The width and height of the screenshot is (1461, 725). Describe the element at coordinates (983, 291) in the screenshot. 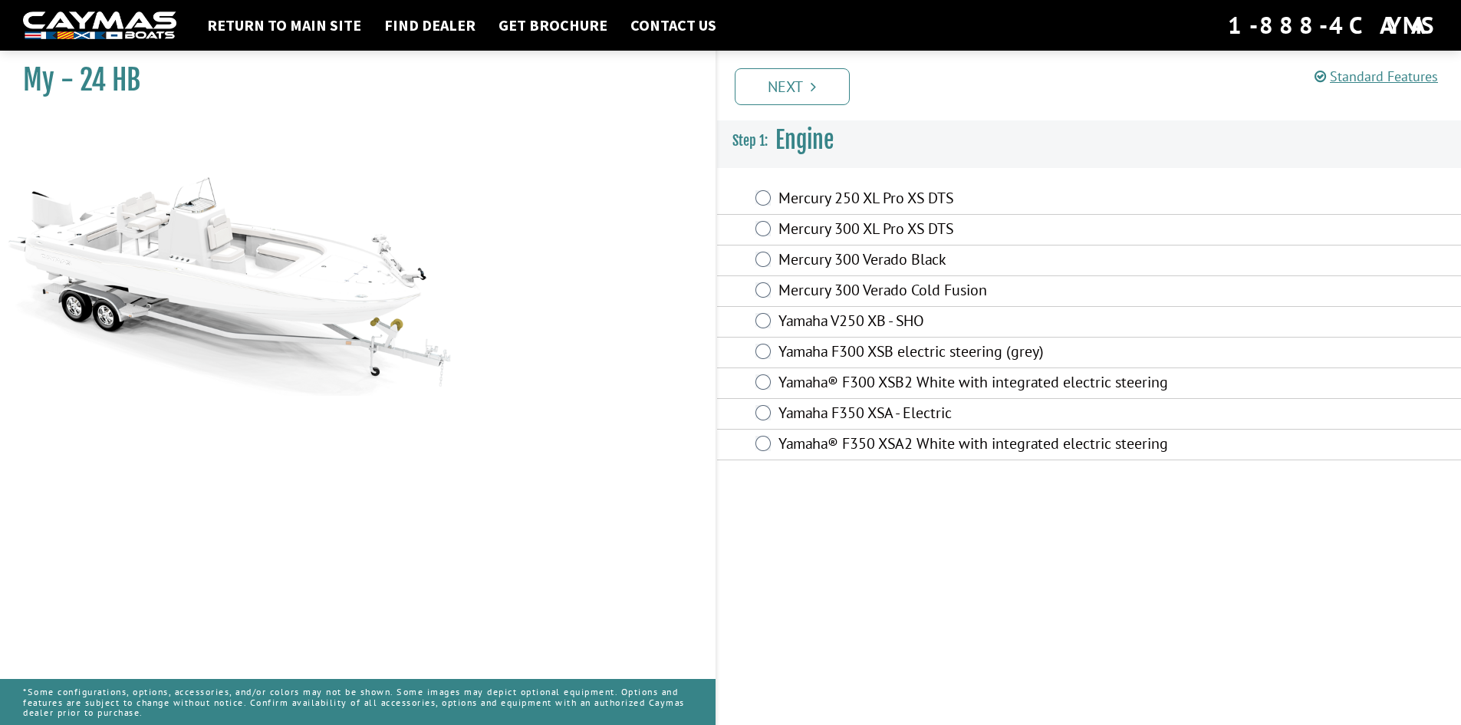

I see `label: Mercury 300 Verado Cold Fusion` at that location.